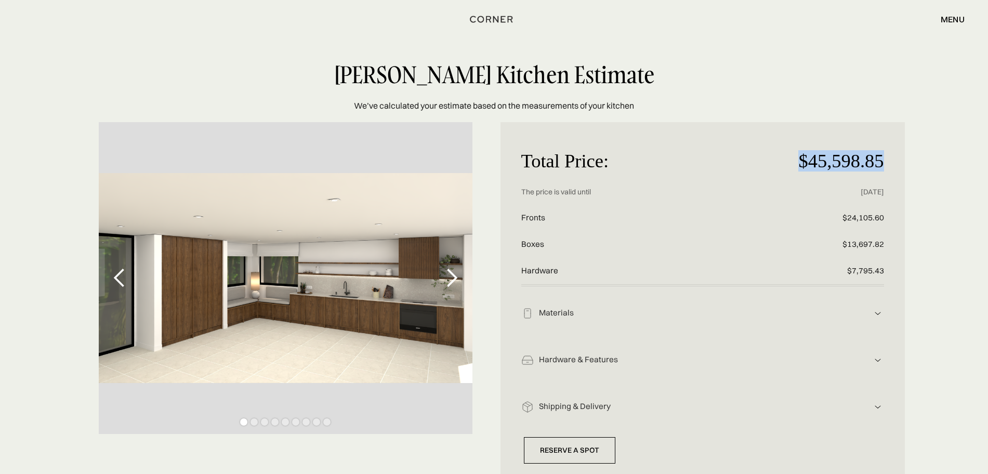  What do you see at coordinates (254, 422) in the screenshot?
I see `div: Show slide 2 of 9` at bounding box center [254, 422].